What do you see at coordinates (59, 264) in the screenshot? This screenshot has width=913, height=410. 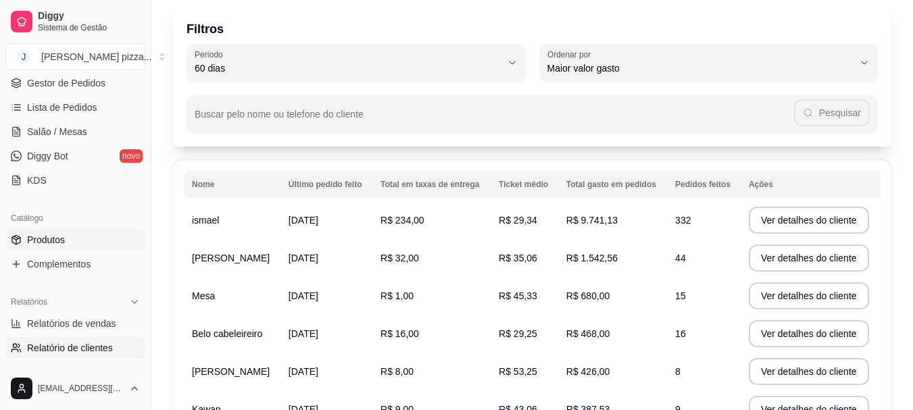 I see `span: Complementos` at bounding box center [59, 264].